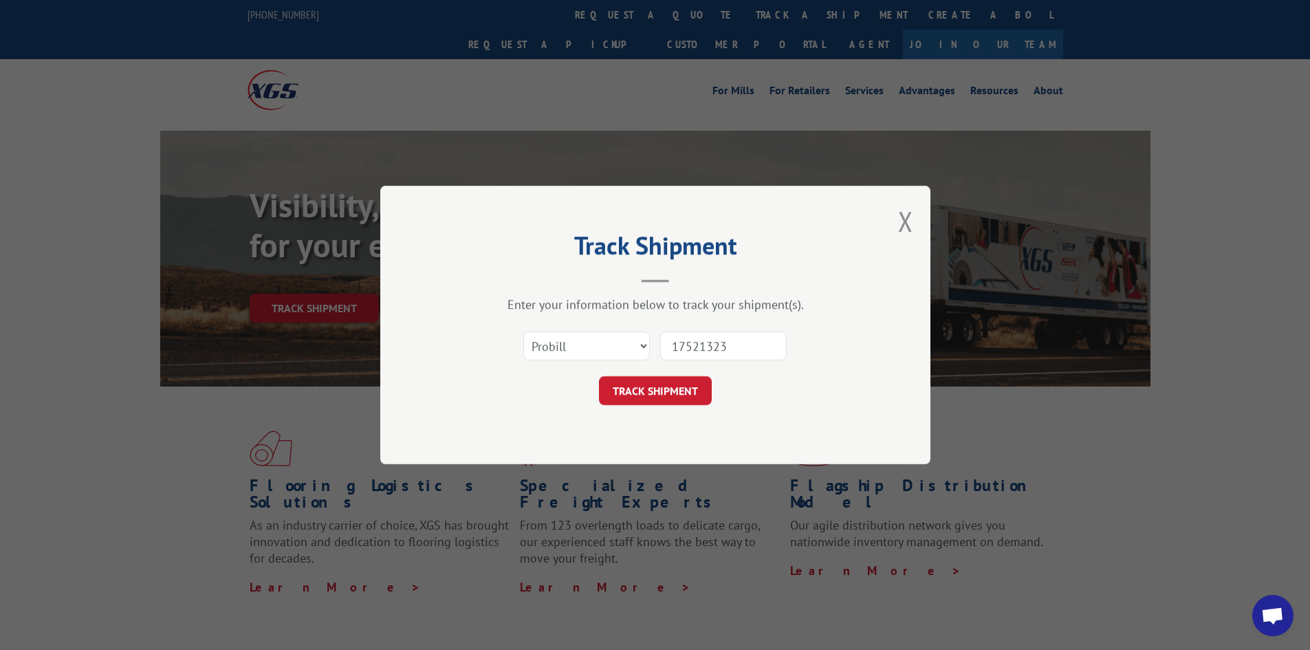  I want to click on div: Enter your information below to track your shipment(s)., so click(655, 304).